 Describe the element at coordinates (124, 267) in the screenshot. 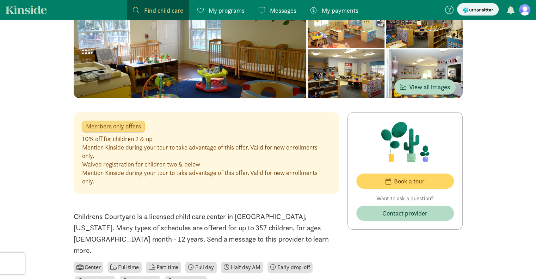

I see `li: Full time` at that location.